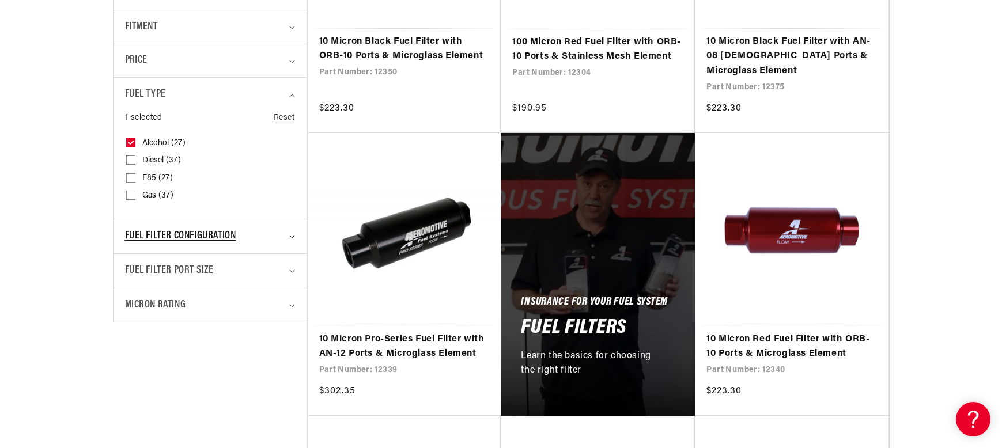 Image resolution: width=1002 pixels, height=448 pixels. Describe the element at coordinates (284, 118) in the screenshot. I see `a: Reset` at that location.